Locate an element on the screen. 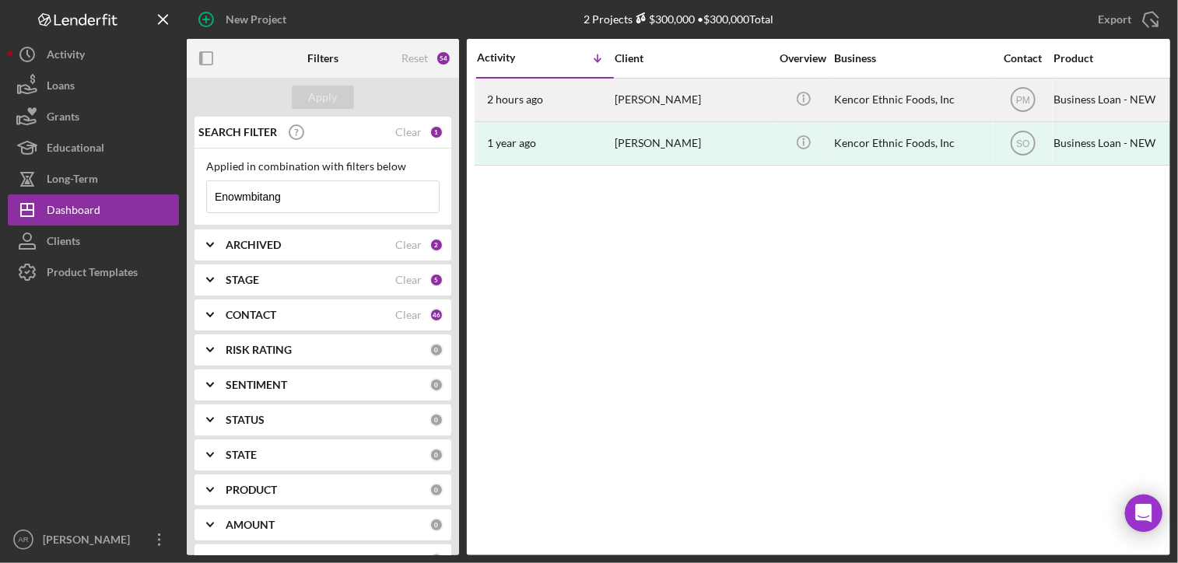 This screenshot has height=563, width=1178. div: Educational is located at coordinates (75, 149).